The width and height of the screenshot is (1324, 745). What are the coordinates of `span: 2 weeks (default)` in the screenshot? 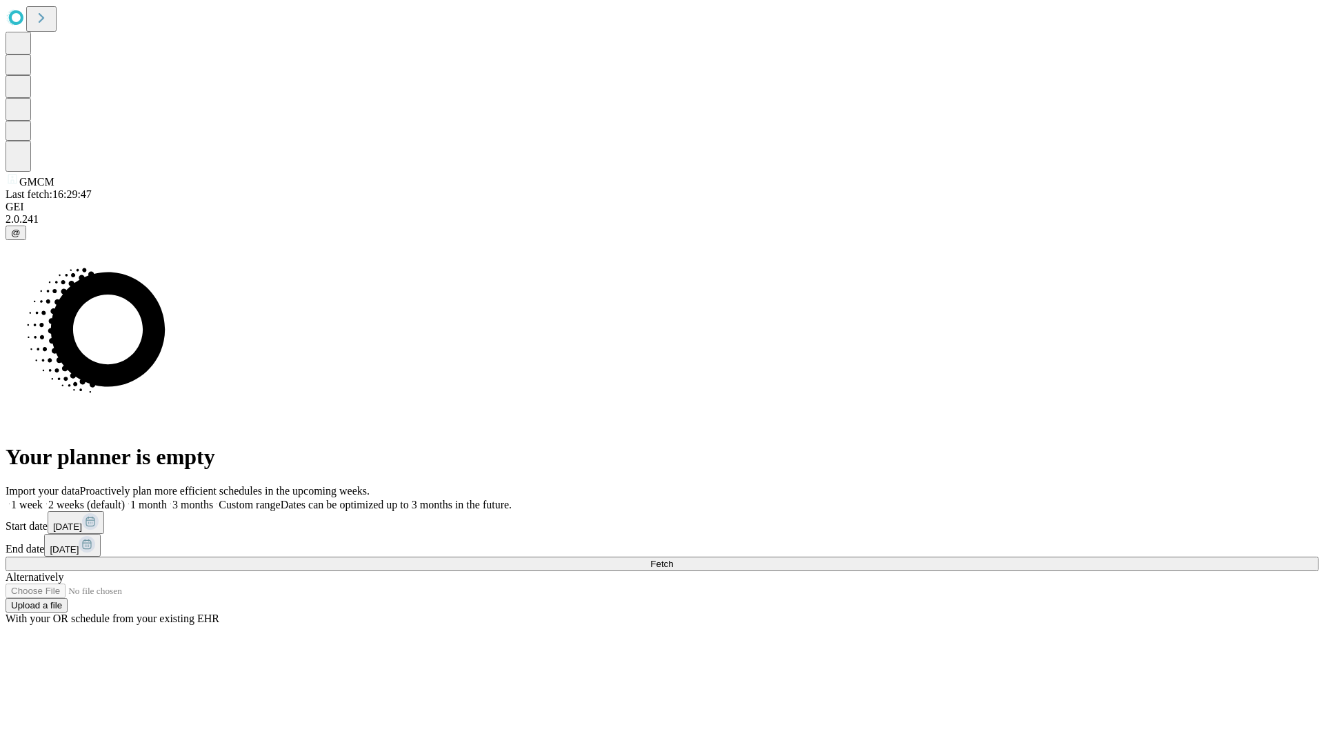 It's located at (86, 504).